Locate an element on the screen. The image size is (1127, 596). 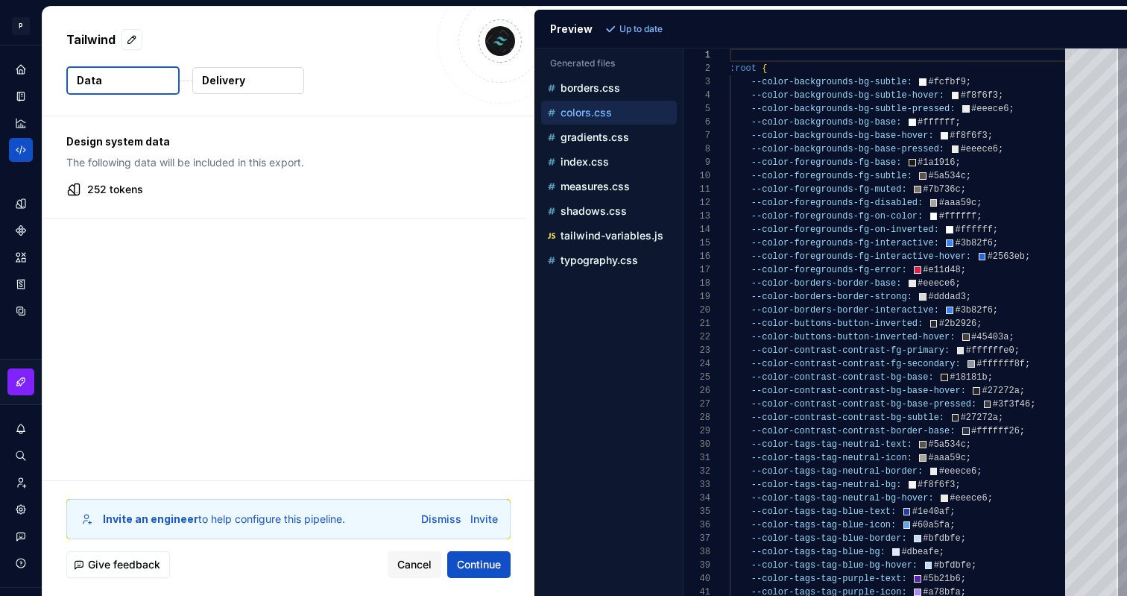
span: --color-contrast-contrast-fg-primary: is located at coordinates (850, 350).